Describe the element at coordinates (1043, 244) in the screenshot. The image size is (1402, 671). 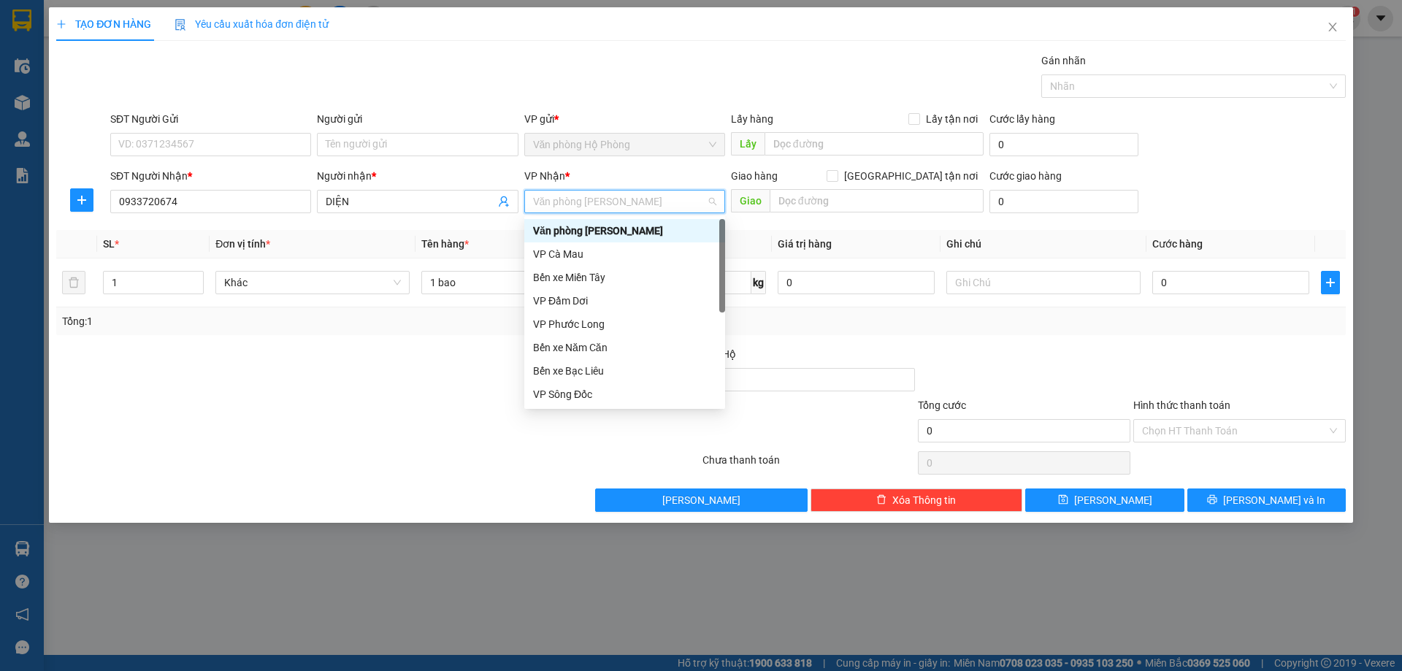
I see `th: Ghi chú` at that location.